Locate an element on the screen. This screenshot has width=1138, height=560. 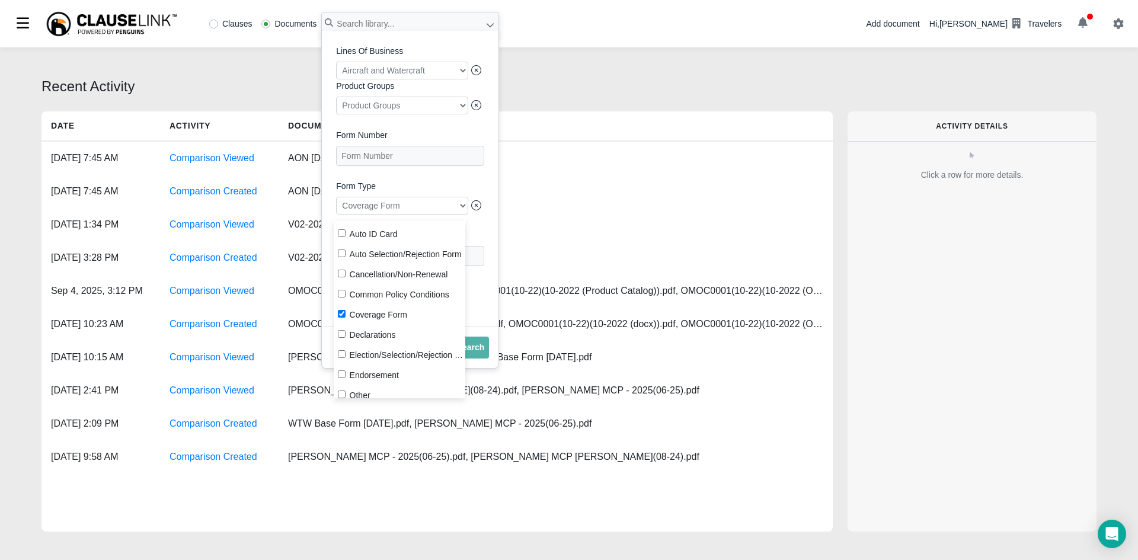
label: Coverage Form is located at coordinates (400, 314).